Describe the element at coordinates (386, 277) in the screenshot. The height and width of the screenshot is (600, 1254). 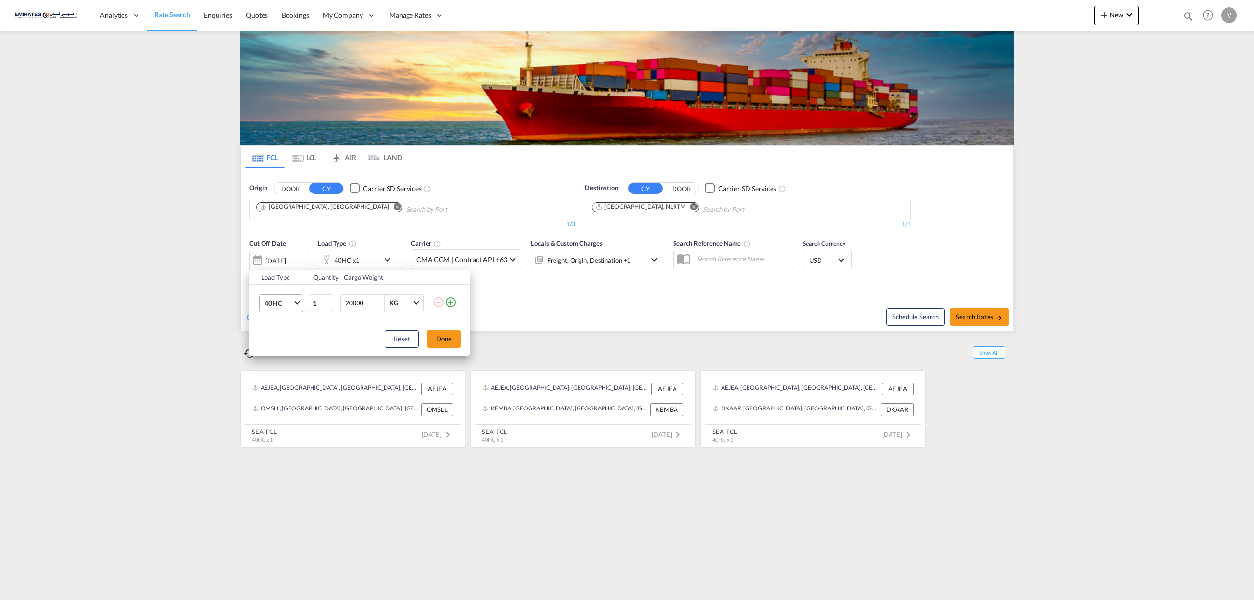
I see `div: Cargo Weight` at that location.